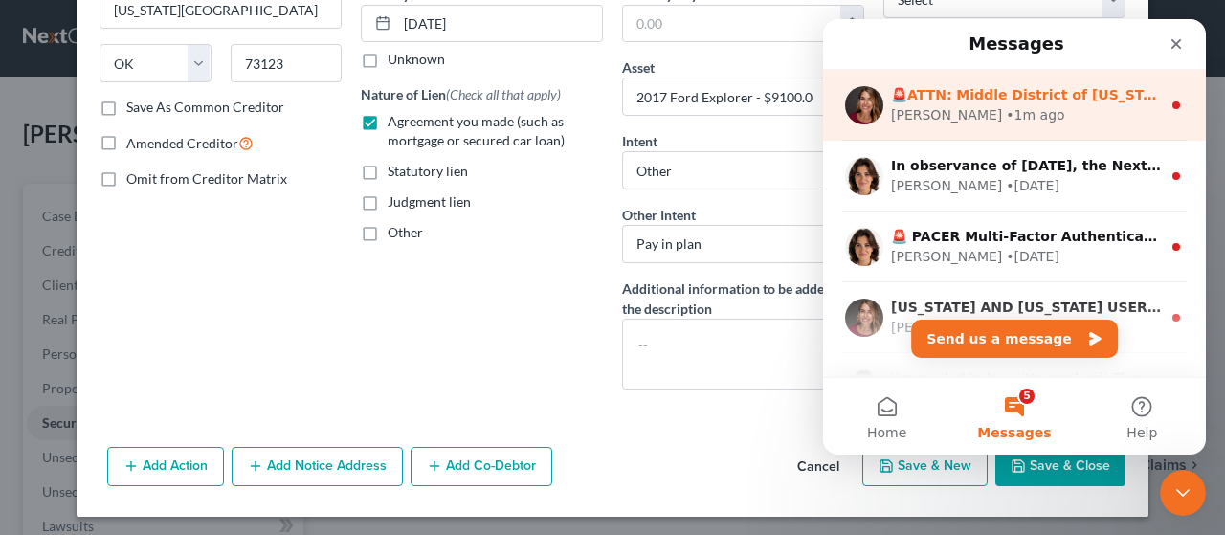  What do you see at coordinates (182, 143) in the screenshot?
I see `span: Amended Creditor` at bounding box center [182, 143].